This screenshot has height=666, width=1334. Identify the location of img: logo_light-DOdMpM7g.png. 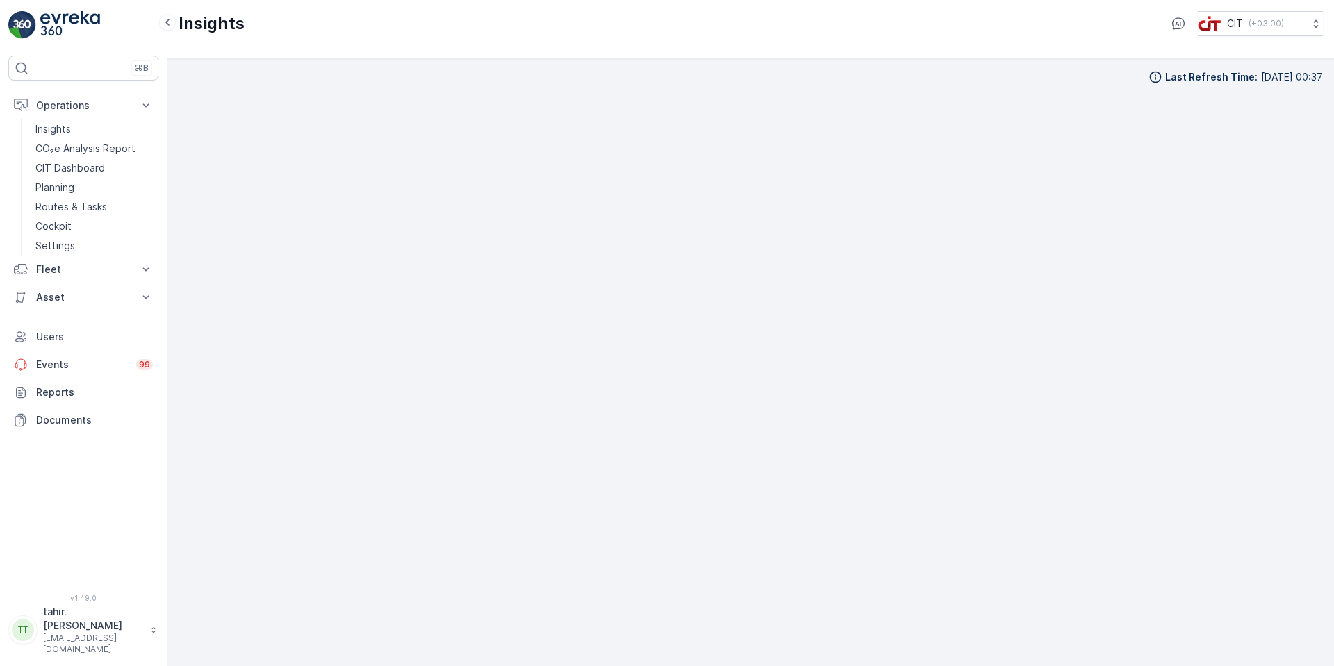
(70, 25).